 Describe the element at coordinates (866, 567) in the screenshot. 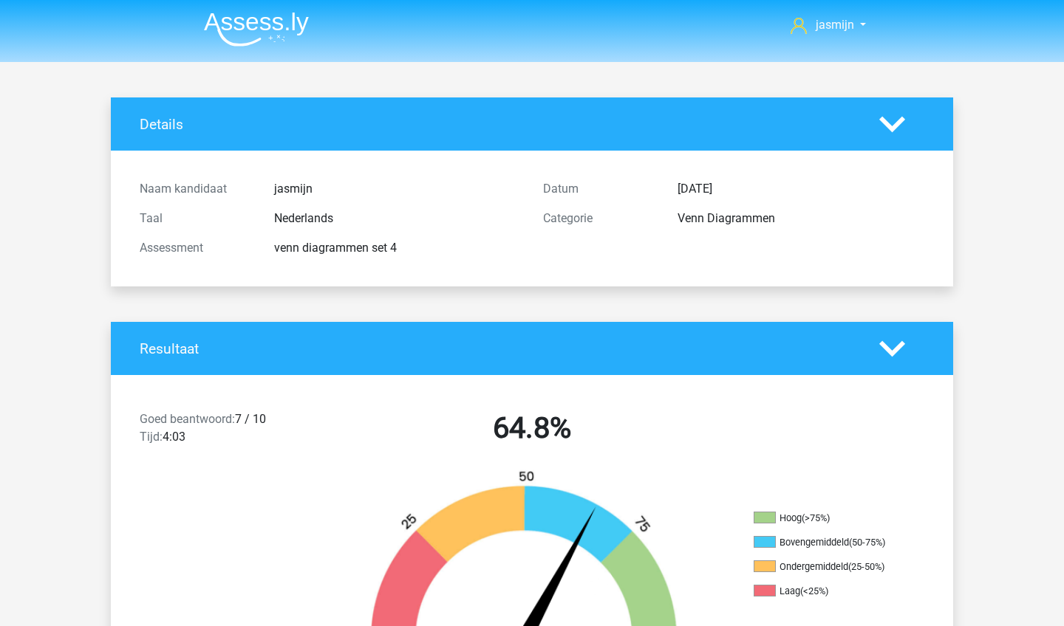

I see `div: (25-50%)` at that location.